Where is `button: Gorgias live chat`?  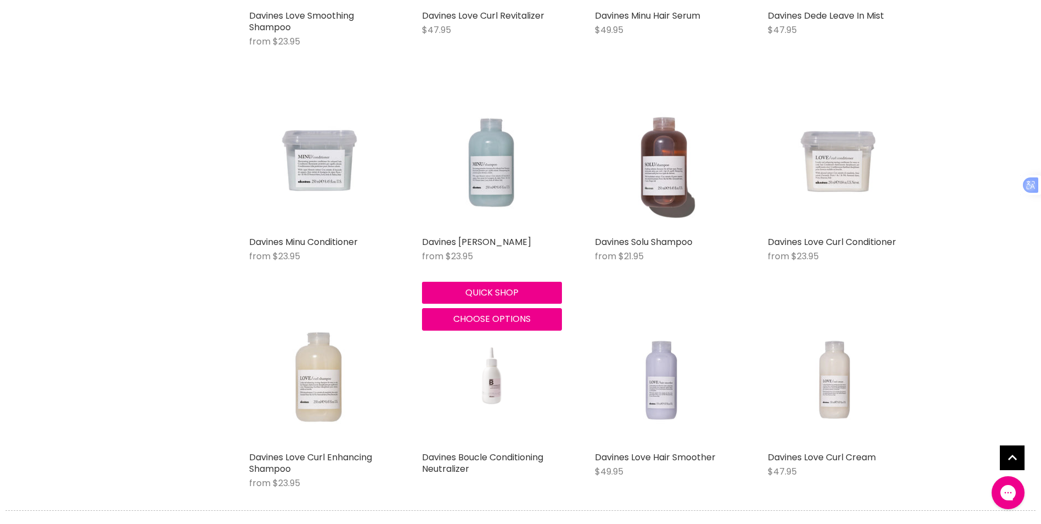
button: Gorgias live chat is located at coordinates (22, 20).